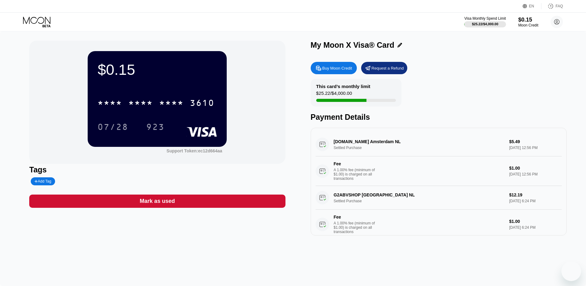  Describe the element at coordinates (532, 6) in the screenshot. I see `div: EN` at that location.